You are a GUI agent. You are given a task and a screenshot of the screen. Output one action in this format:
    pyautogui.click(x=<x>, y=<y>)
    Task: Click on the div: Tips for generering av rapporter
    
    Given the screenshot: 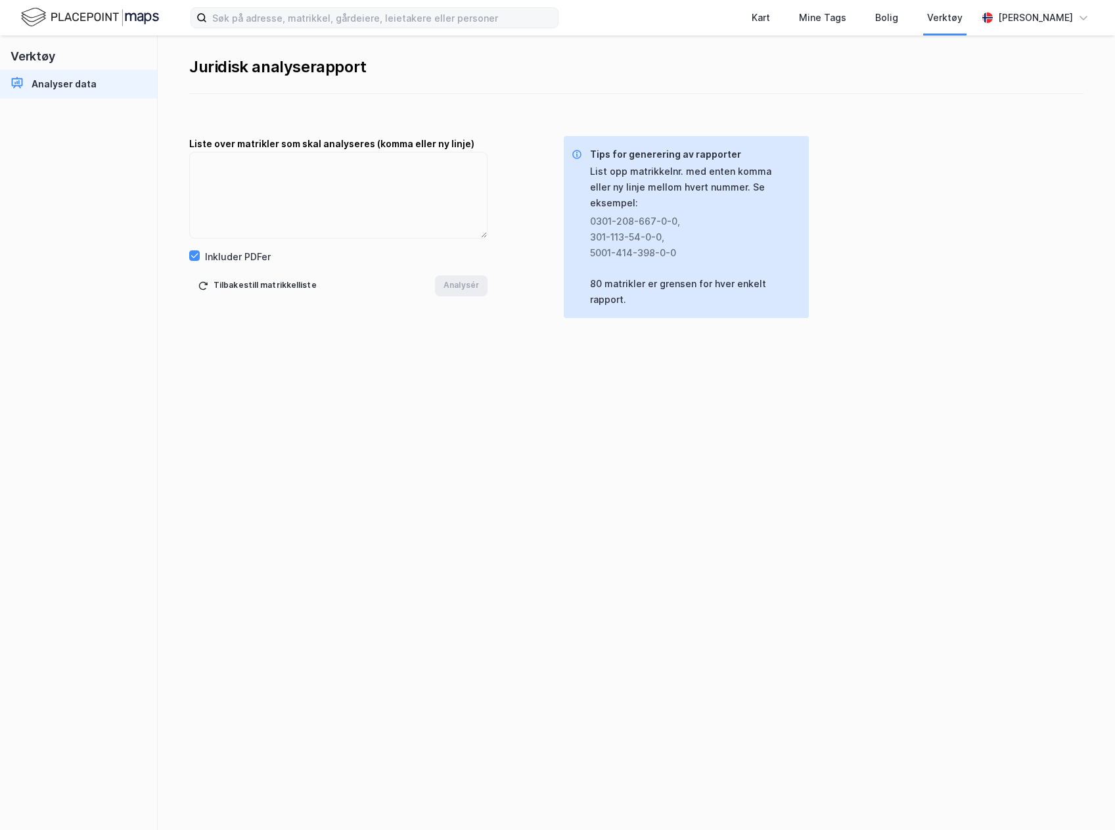 What is the action you would take?
    pyautogui.click(x=694, y=154)
    